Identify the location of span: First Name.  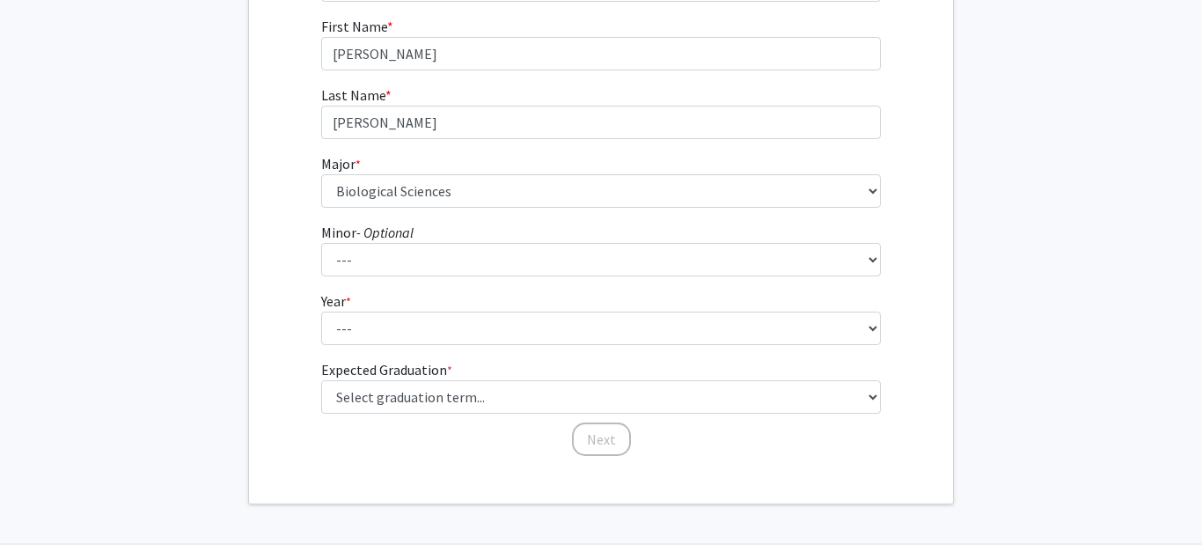
(354, 26).